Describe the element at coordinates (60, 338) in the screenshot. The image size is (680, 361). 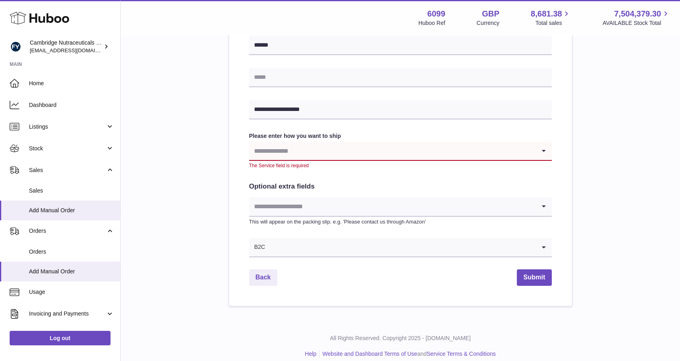
I see `a: Log out` at that location.